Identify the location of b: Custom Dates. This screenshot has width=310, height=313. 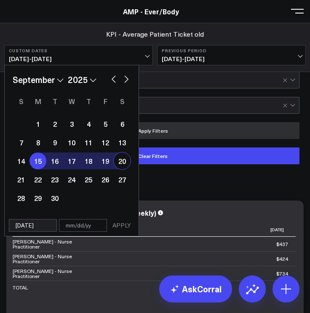
(78, 50).